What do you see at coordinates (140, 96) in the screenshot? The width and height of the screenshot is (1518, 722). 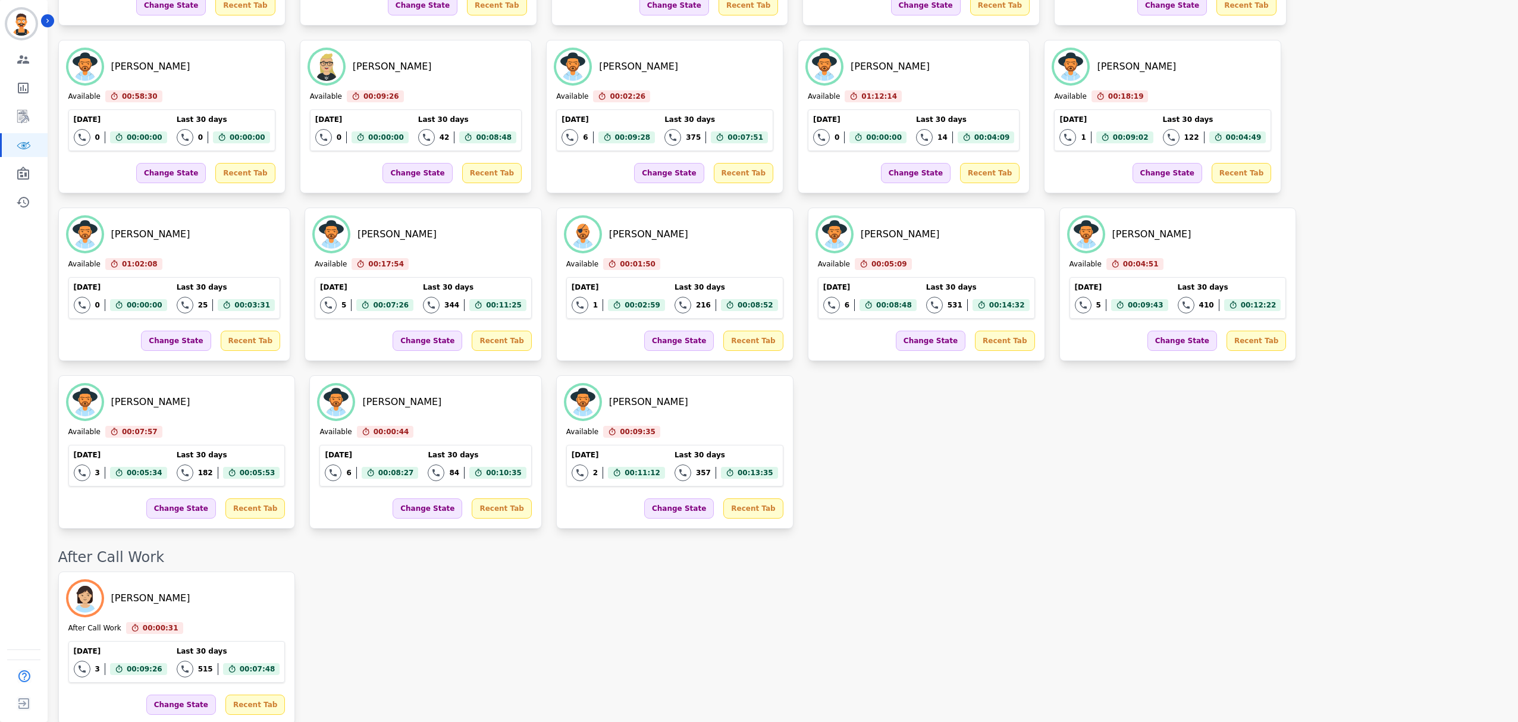 I see `span: 00:58:30` at bounding box center [140, 96].